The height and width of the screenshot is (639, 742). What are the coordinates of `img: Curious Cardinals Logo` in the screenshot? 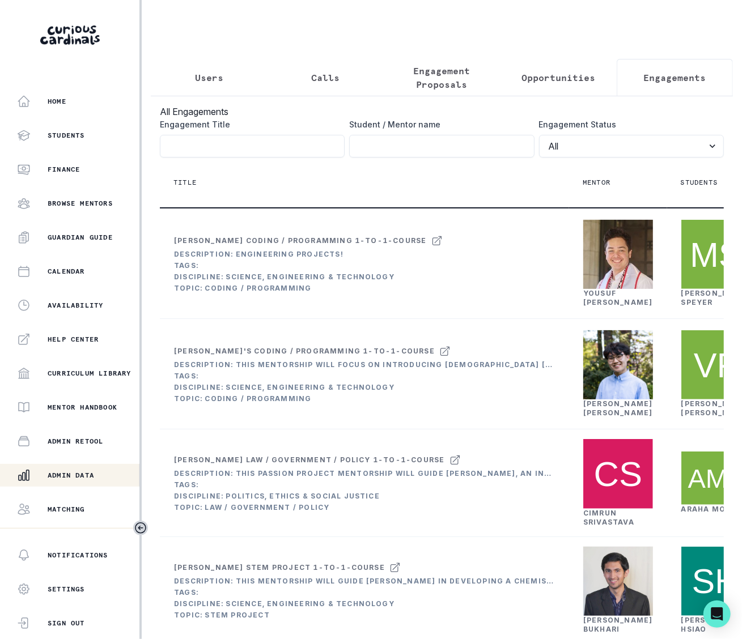 It's located at (70, 35).